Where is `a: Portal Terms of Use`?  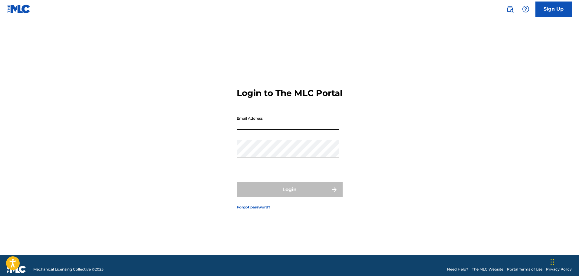 a: Portal Terms of Use is located at coordinates (525, 269).